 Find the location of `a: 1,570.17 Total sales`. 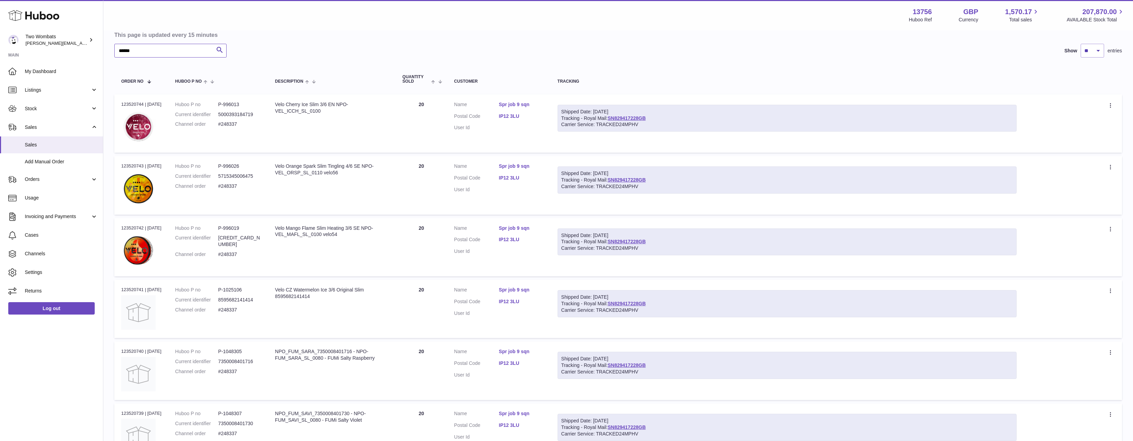

a: 1,570.17 Total sales is located at coordinates (1023, 15).